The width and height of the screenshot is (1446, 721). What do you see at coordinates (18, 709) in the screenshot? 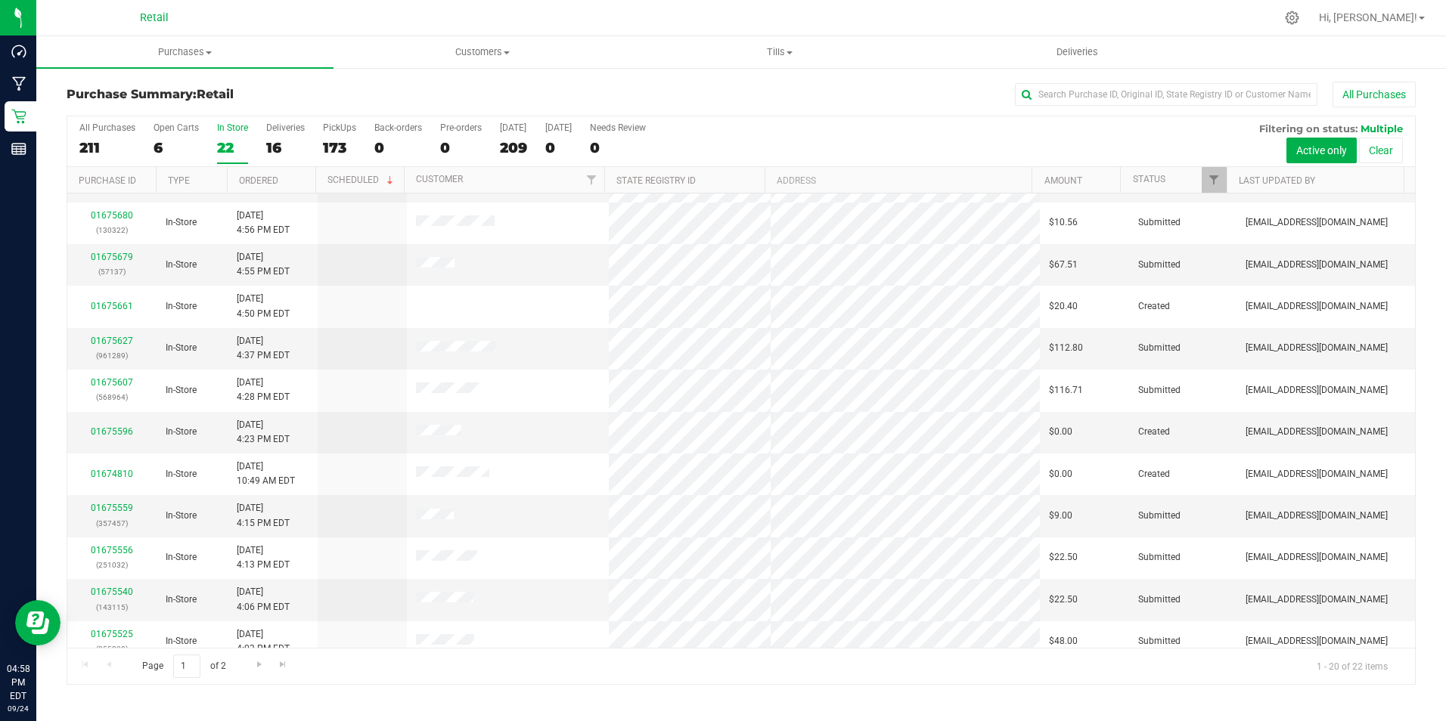
I see `p: 09/24` at bounding box center [18, 709].